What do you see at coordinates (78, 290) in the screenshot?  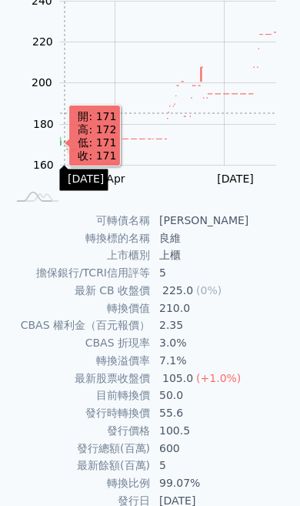 I see `td: 最新 CB 收盤價` at bounding box center [78, 290].